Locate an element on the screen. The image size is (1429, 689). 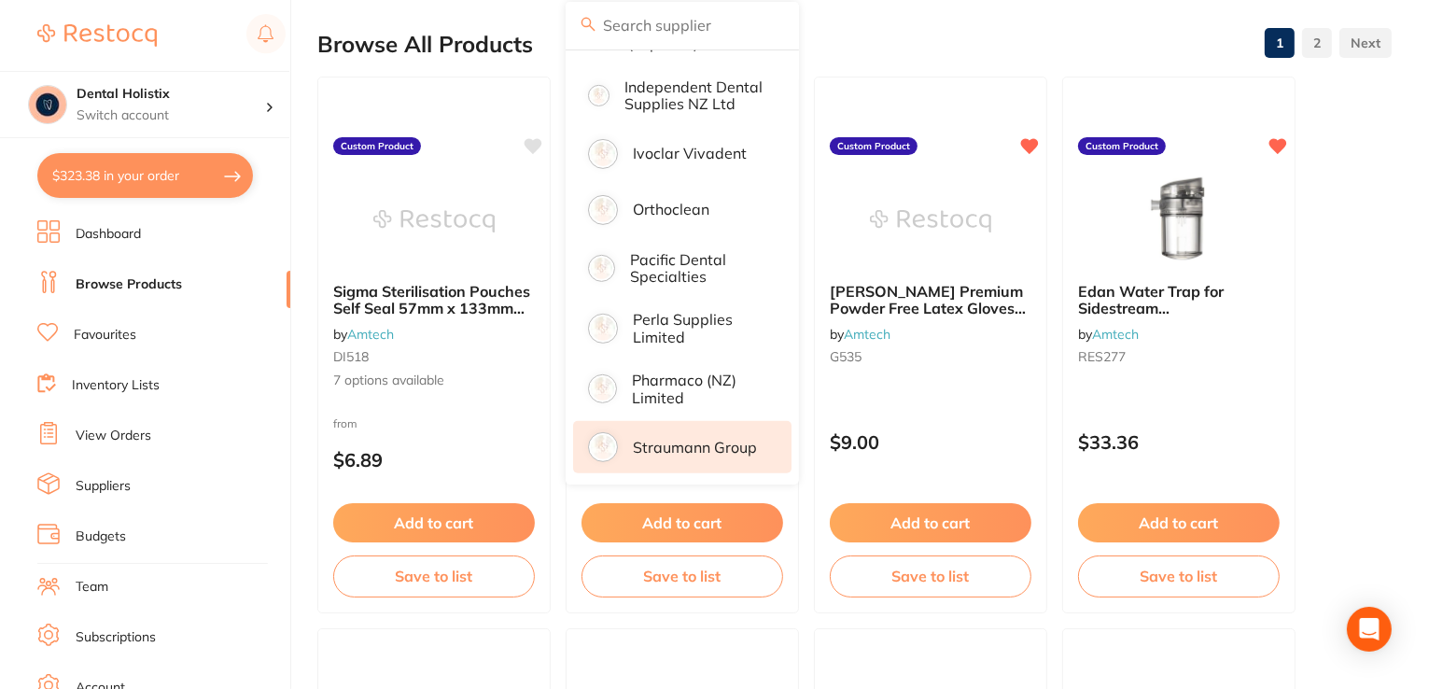
span: from is located at coordinates (345, 423).